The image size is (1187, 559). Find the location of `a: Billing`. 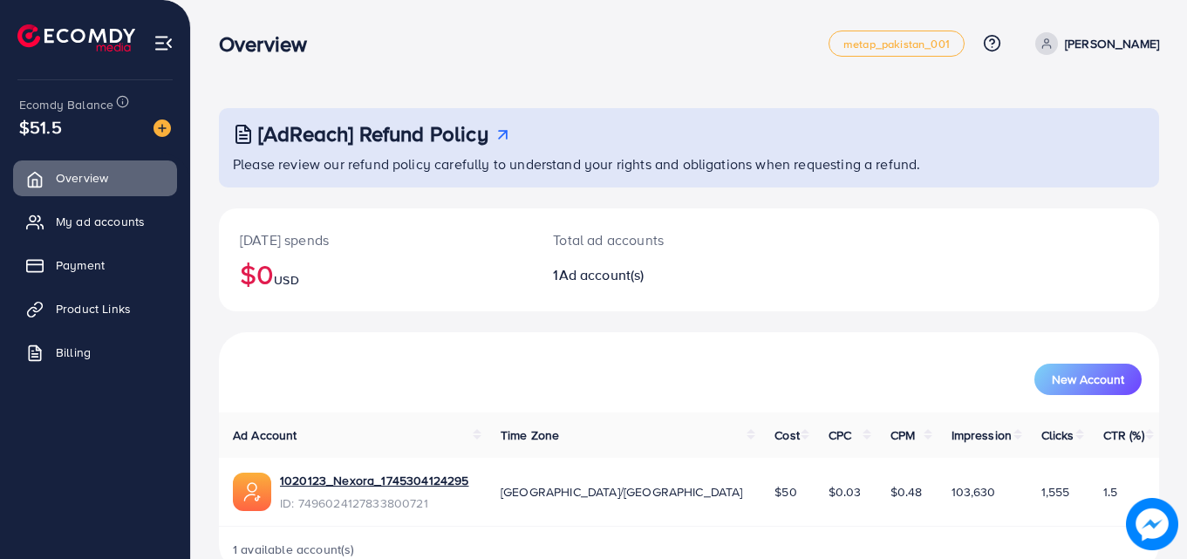

a: Billing is located at coordinates (95, 352).